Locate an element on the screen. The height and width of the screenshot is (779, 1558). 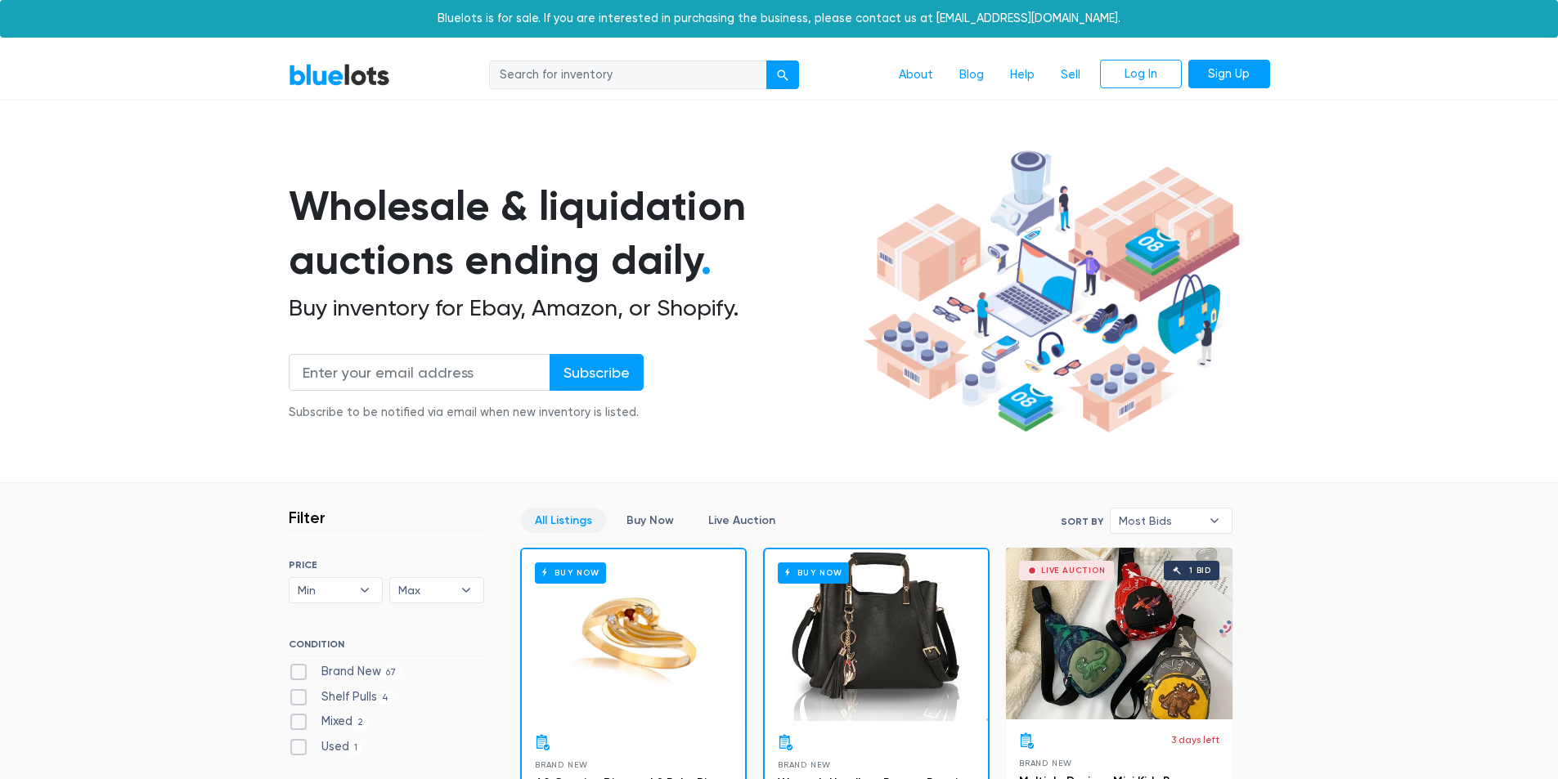
h6: PRICE is located at coordinates (386, 565).